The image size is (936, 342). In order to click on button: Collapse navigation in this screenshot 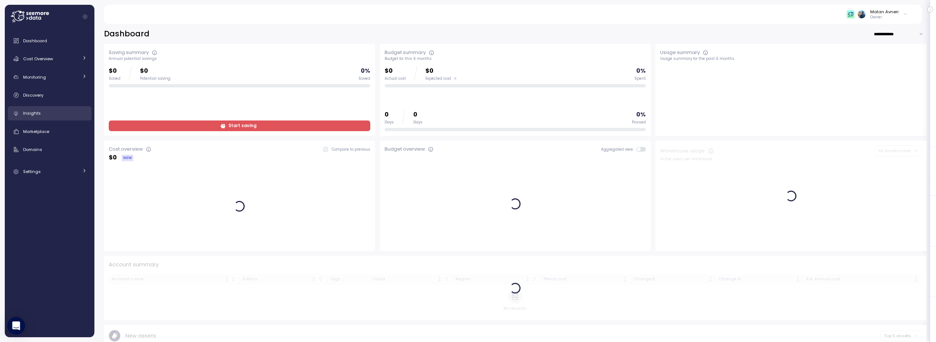, I will do `click(85, 17)`.